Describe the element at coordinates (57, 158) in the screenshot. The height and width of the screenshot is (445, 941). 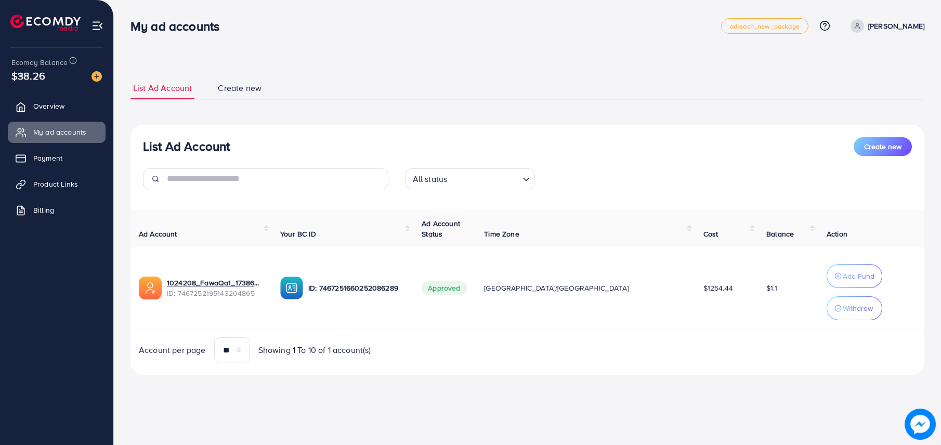
I see `a: Payment` at that location.